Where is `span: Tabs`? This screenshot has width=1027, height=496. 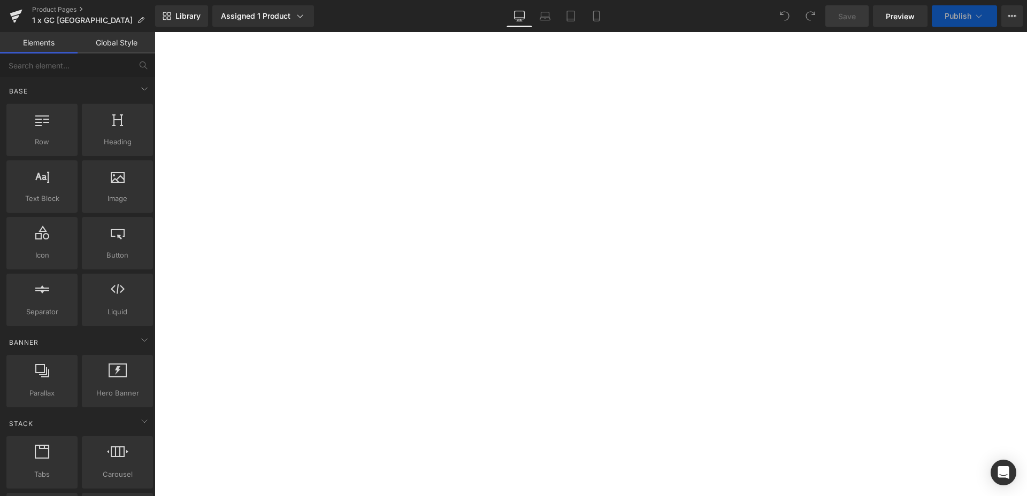
span: Tabs is located at coordinates (42, 474).